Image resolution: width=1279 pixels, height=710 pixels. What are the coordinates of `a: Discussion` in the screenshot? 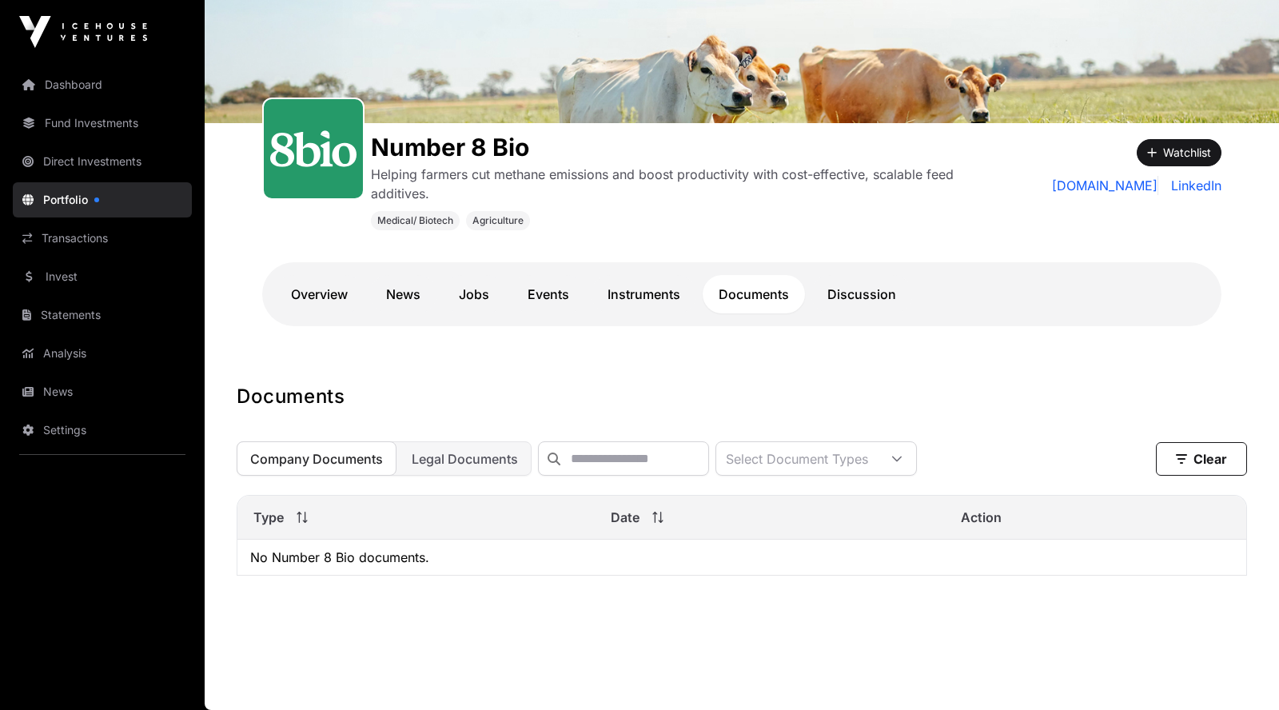 It's located at (862, 294).